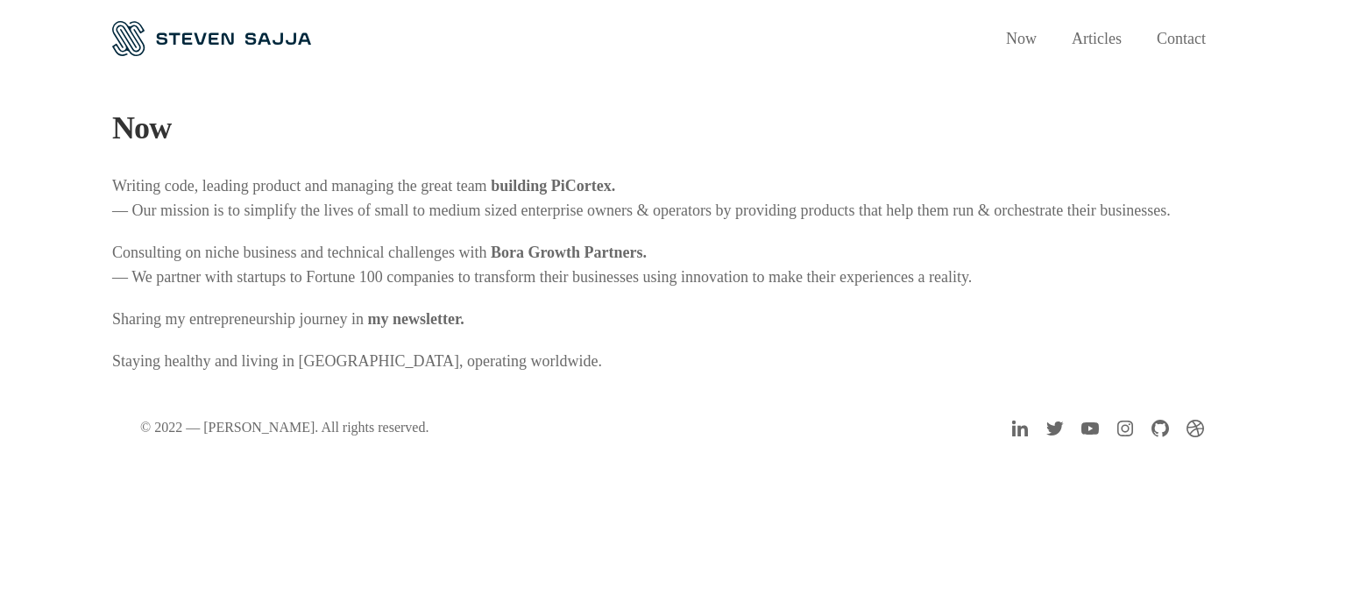 This screenshot has height=609, width=1346. I want to click on p: Writing code, leading product and managing the great team — Our mission is to simplify the lives ..., so click(659, 198).